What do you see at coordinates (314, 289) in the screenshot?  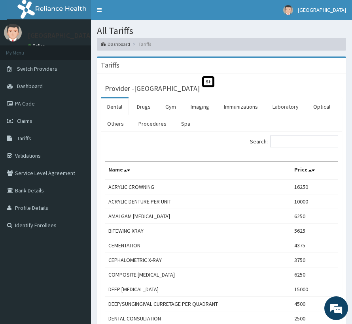 I see `td: 15000` at bounding box center [314, 289].